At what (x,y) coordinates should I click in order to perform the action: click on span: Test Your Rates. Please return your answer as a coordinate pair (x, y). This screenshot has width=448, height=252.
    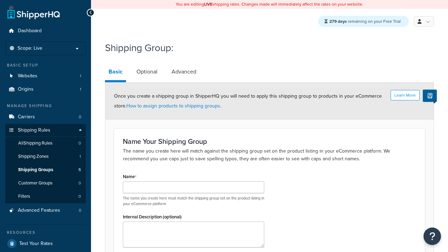
    Looking at the image, I should click on (36, 243).